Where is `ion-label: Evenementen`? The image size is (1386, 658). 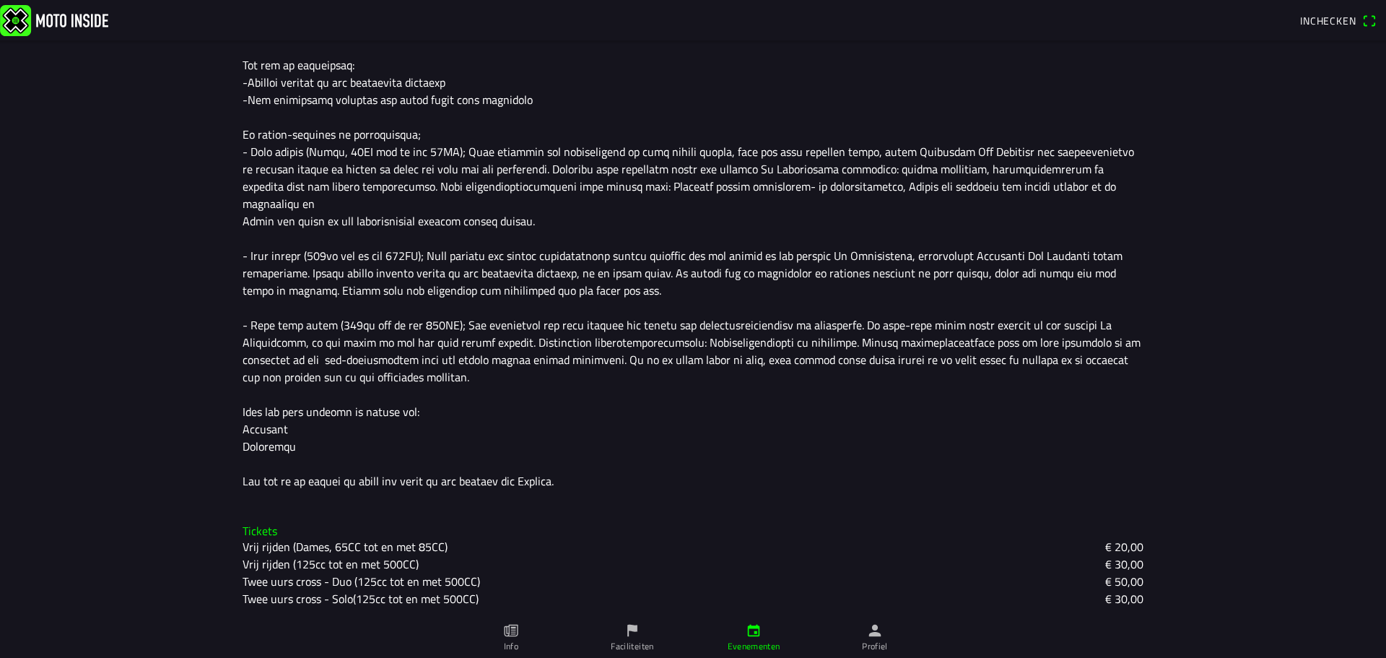 ion-label: Evenementen is located at coordinates (753, 646).